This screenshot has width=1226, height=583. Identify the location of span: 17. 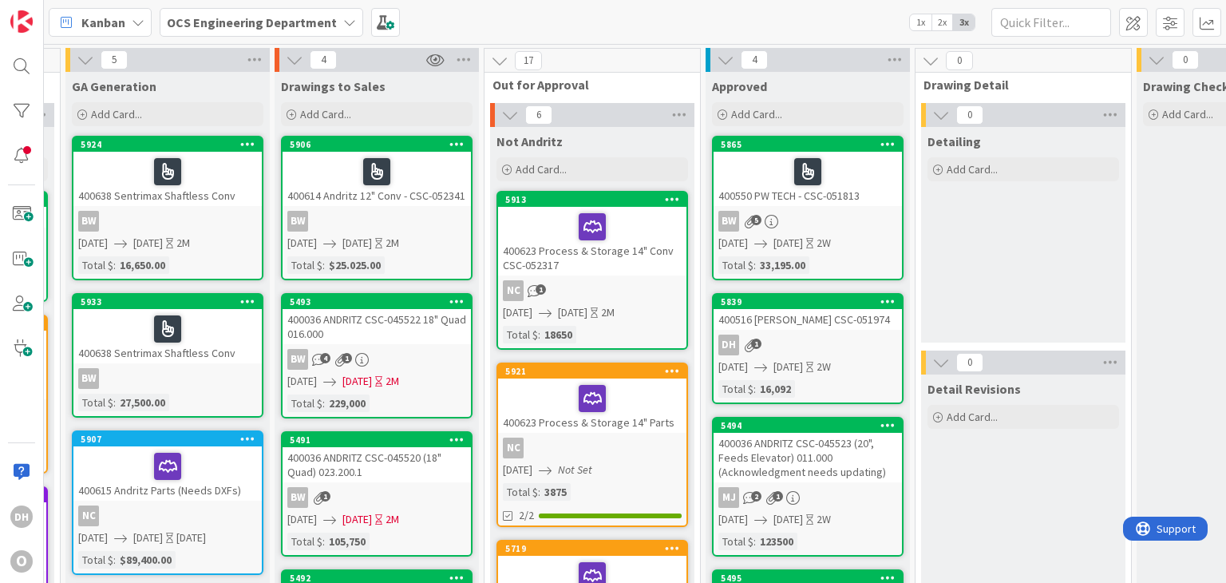
(528, 61).